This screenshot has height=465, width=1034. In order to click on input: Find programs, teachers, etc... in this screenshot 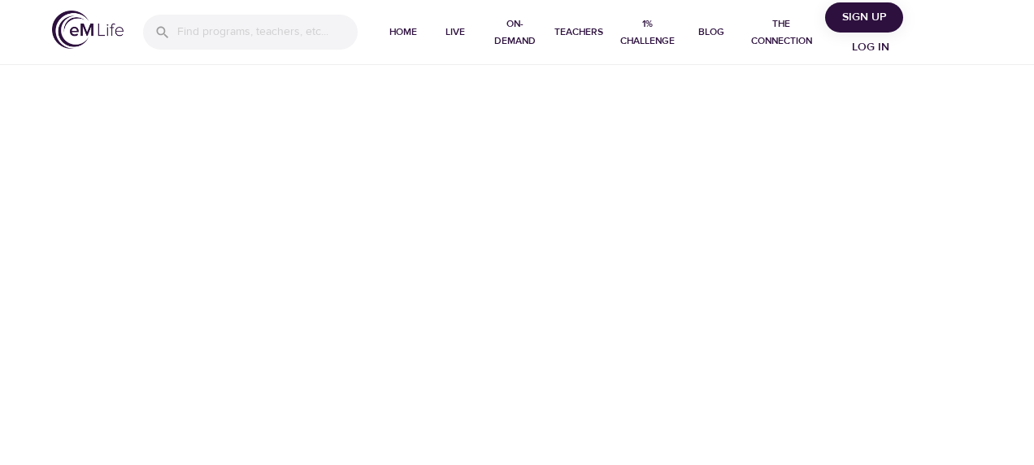, I will do `click(267, 32)`.